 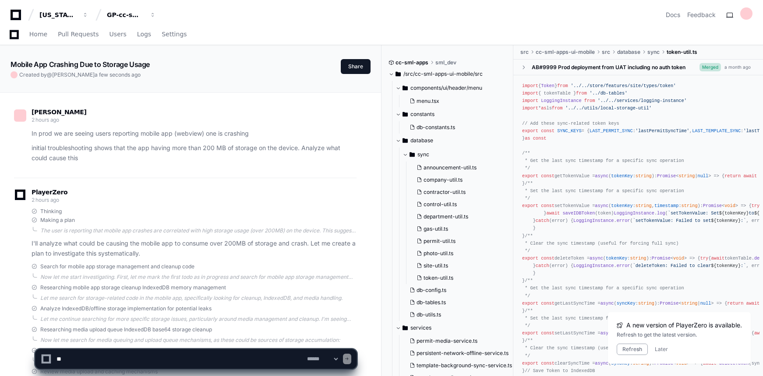 What do you see at coordinates (51, 212) in the screenshot?
I see `span: Thinking` at bounding box center [51, 212].